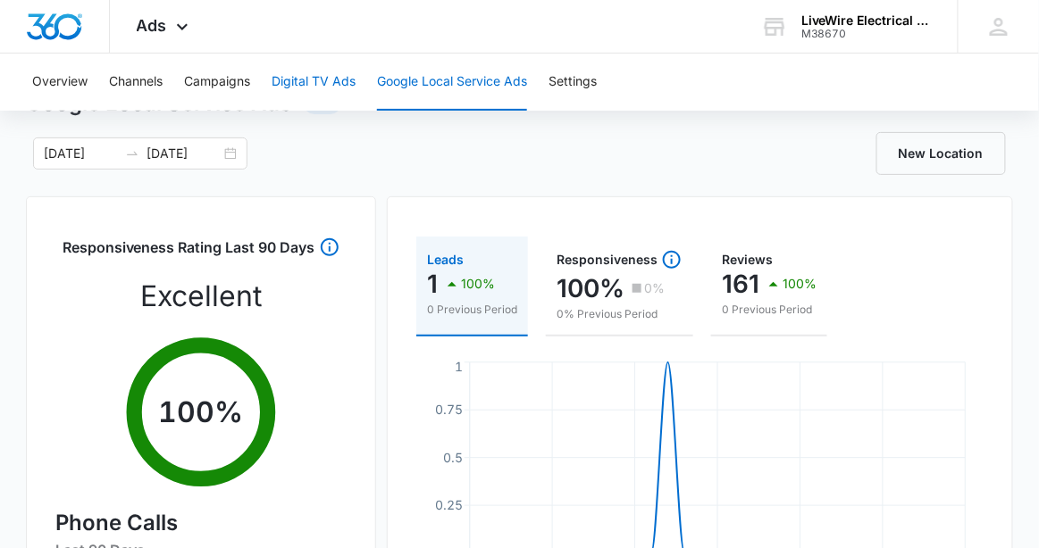 The height and width of the screenshot is (548, 1039). What do you see at coordinates (619, 260) in the screenshot?
I see `div: Responsiveness` at bounding box center [619, 260].